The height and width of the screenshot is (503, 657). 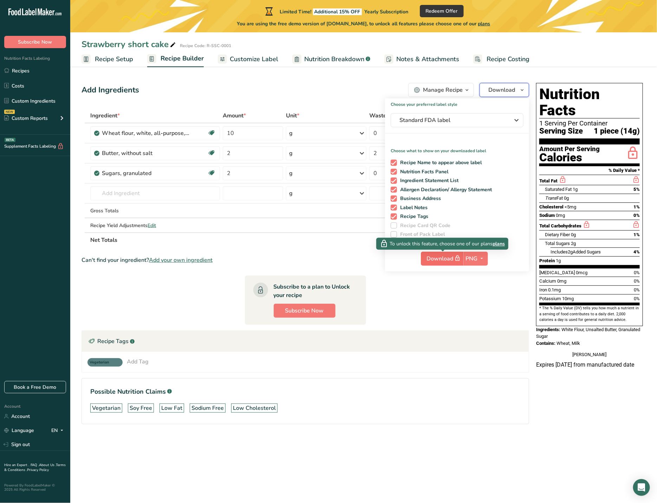 I want to click on button: PNG, so click(x=476, y=259).